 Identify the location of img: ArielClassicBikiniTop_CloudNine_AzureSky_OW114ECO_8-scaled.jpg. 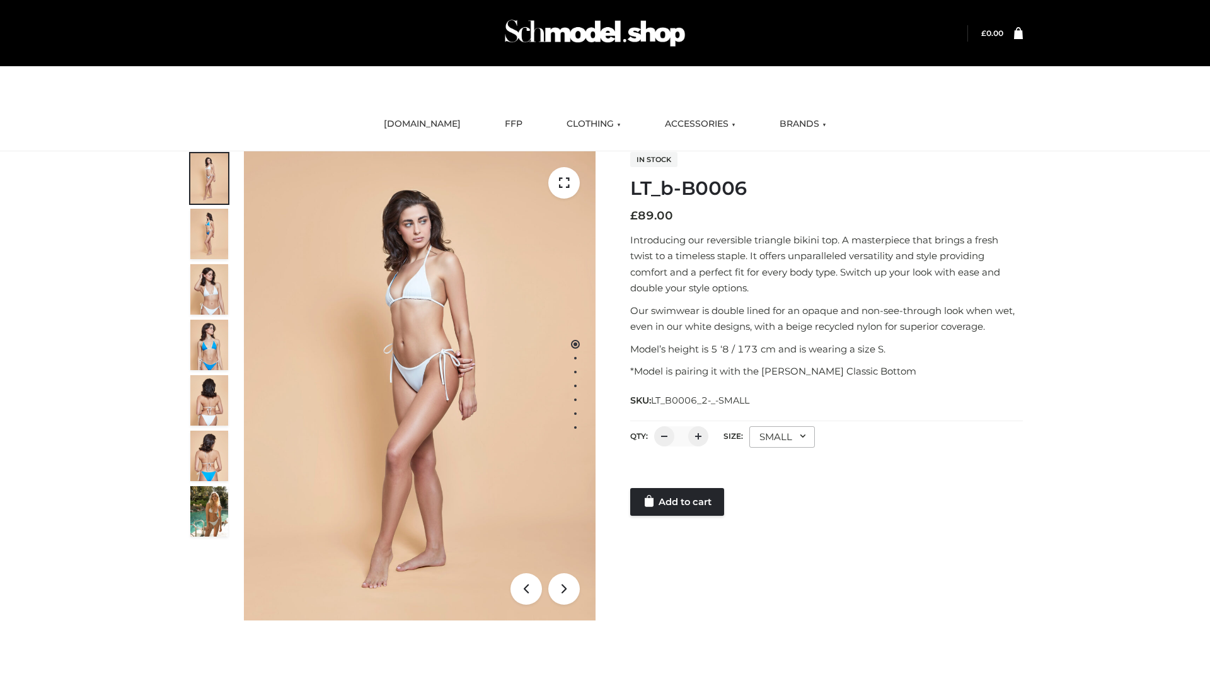
(209, 456).